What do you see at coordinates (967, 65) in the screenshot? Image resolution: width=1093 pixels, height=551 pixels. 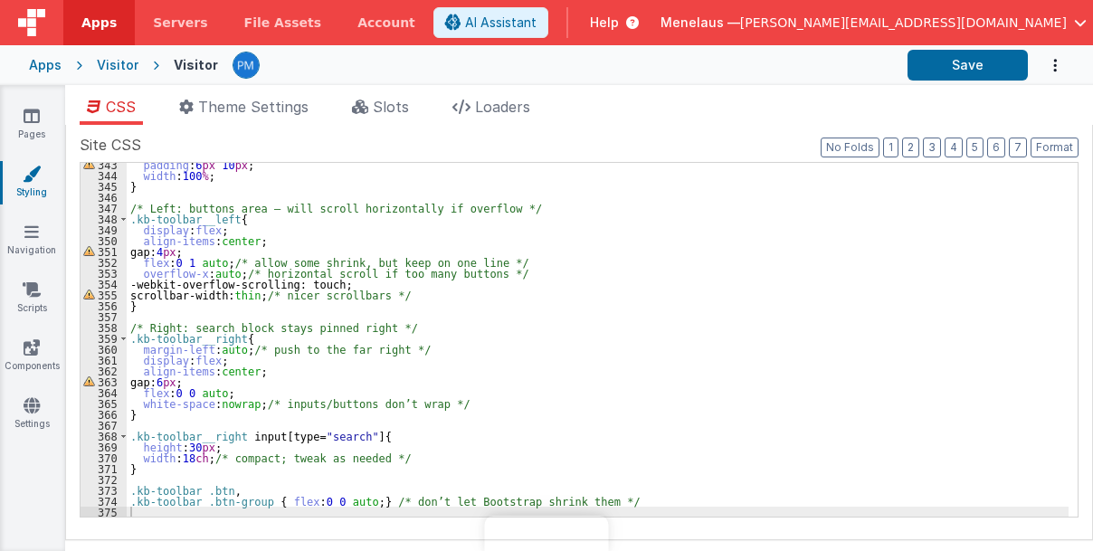 I see `button: Save` at bounding box center [967, 65].